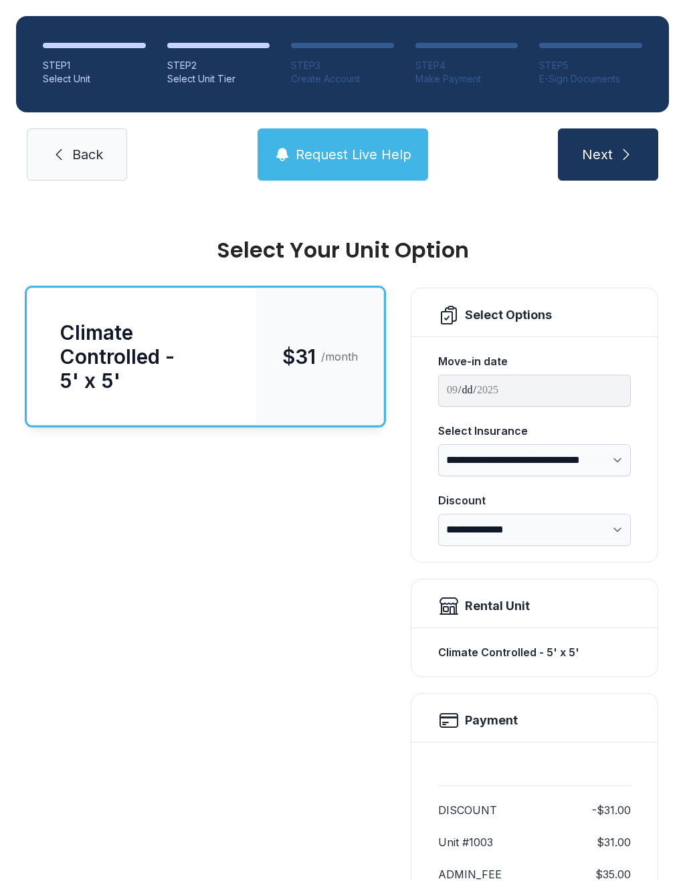 This screenshot has height=881, width=685. What do you see at coordinates (353, 155) in the screenshot?
I see `span: Request Live Help` at bounding box center [353, 155].